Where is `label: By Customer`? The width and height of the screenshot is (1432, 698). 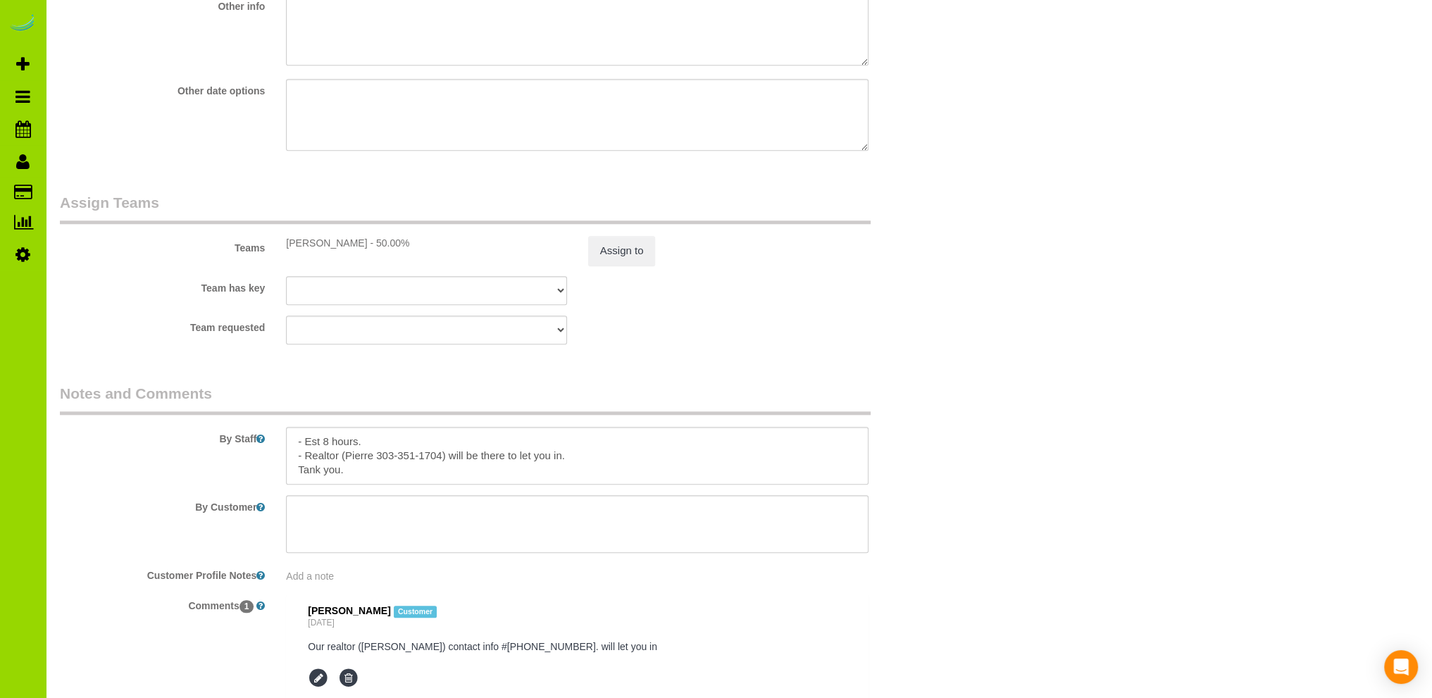 label: By Customer is located at coordinates (162, 504).